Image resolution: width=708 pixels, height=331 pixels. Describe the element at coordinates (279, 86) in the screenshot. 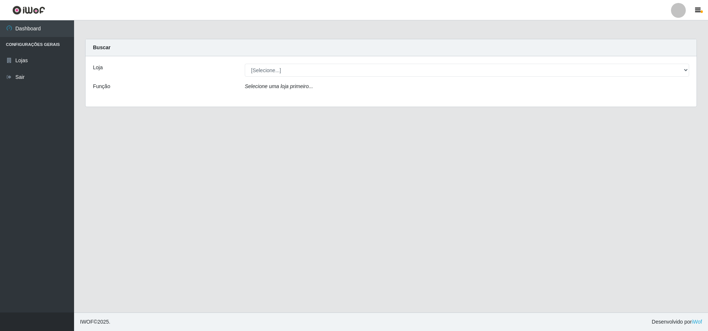

I see `i: Selecione uma loja primeiro...` at that location.